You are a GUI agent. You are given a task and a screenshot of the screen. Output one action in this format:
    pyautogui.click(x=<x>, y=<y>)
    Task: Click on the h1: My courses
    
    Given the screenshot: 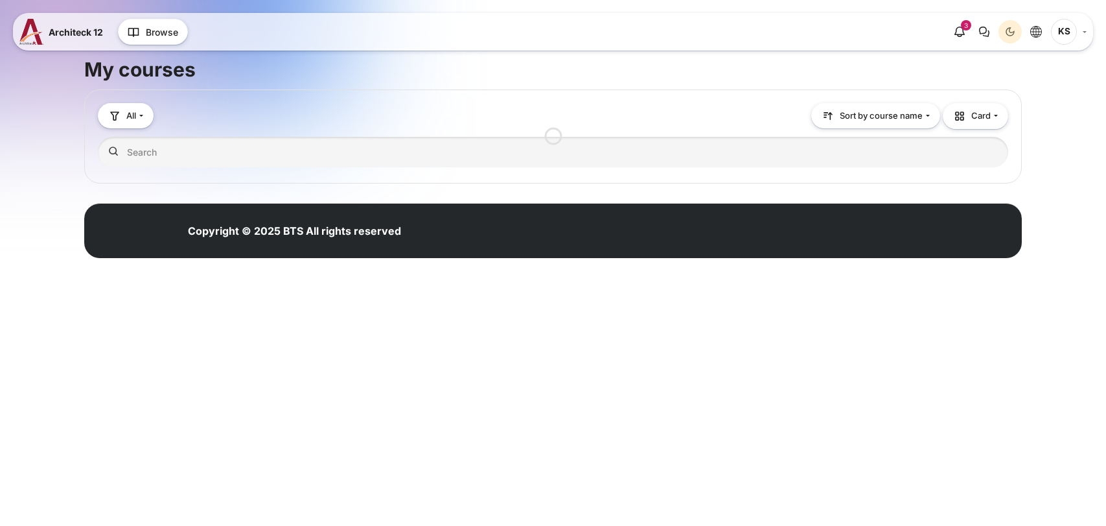 What is the action you would take?
    pyautogui.click(x=140, y=69)
    